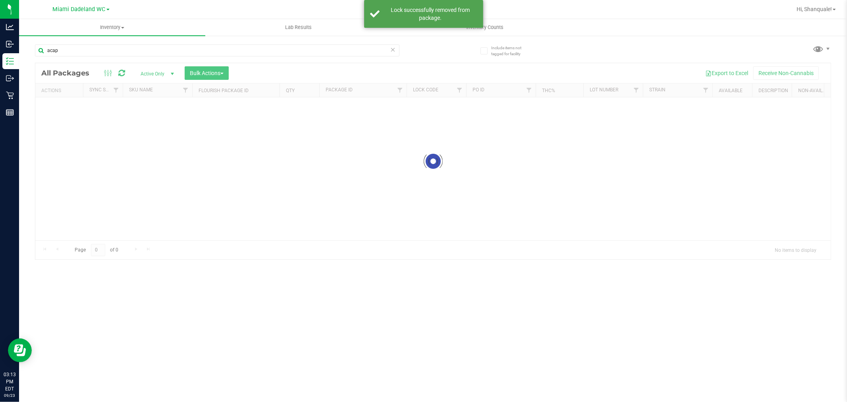 This screenshot has height=402, width=847. I want to click on p: 03:13 PM EDT, so click(10, 382).